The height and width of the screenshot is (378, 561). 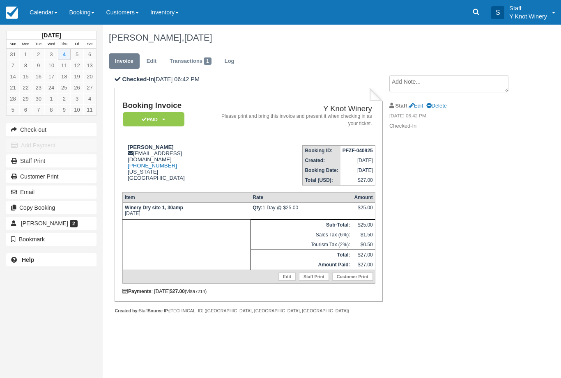 I want to click on a: 15, so click(x=25, y=76).